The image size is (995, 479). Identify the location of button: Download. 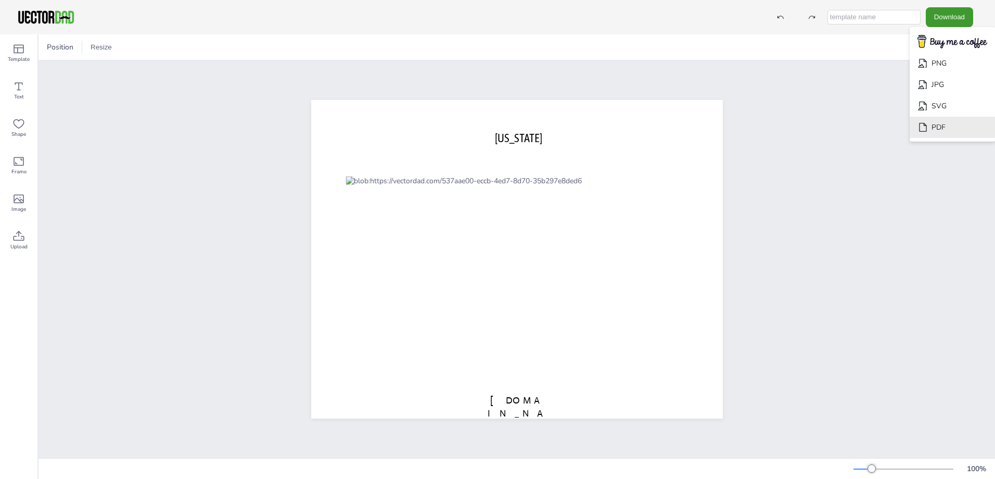
(949, 17).